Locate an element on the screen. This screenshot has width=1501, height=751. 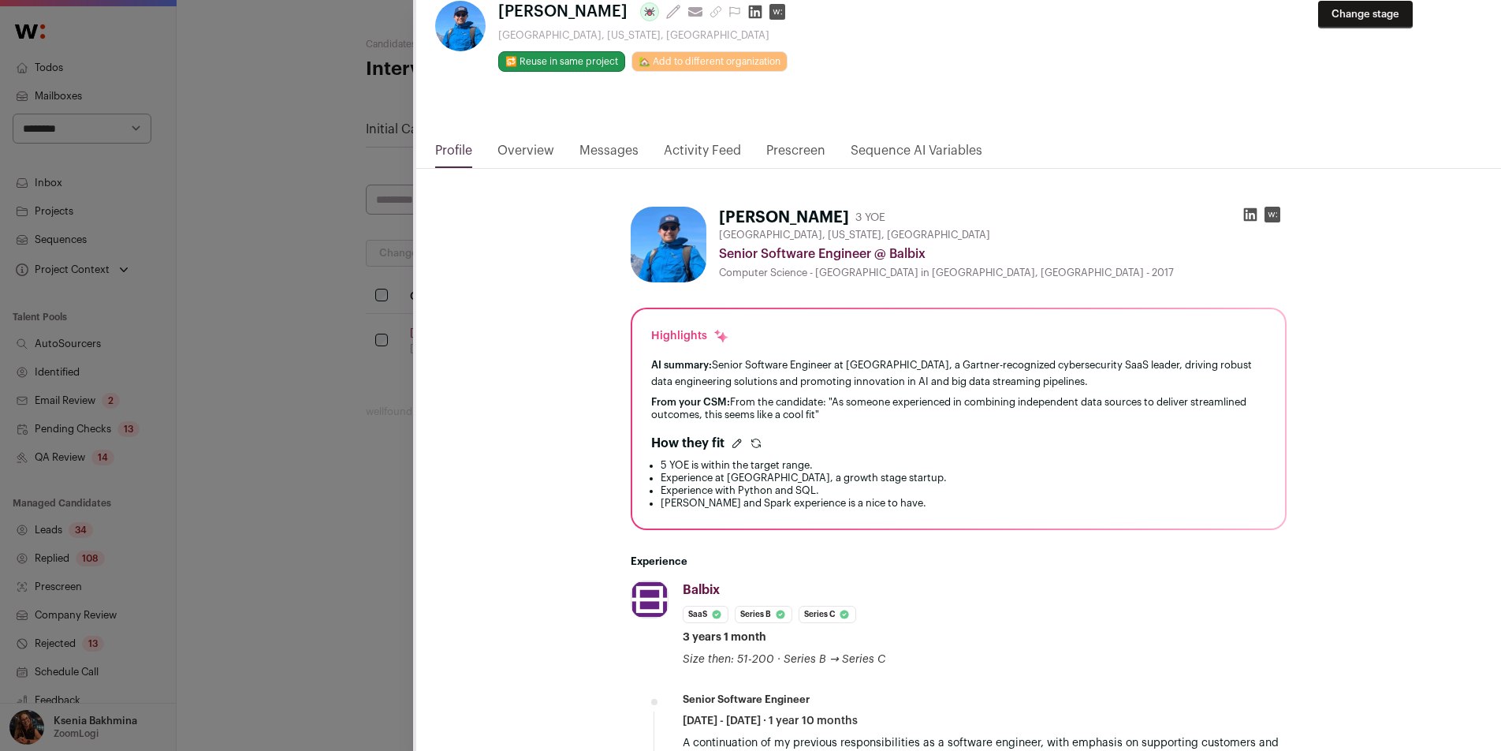
li: Series C is located at coordinates (827, 614).